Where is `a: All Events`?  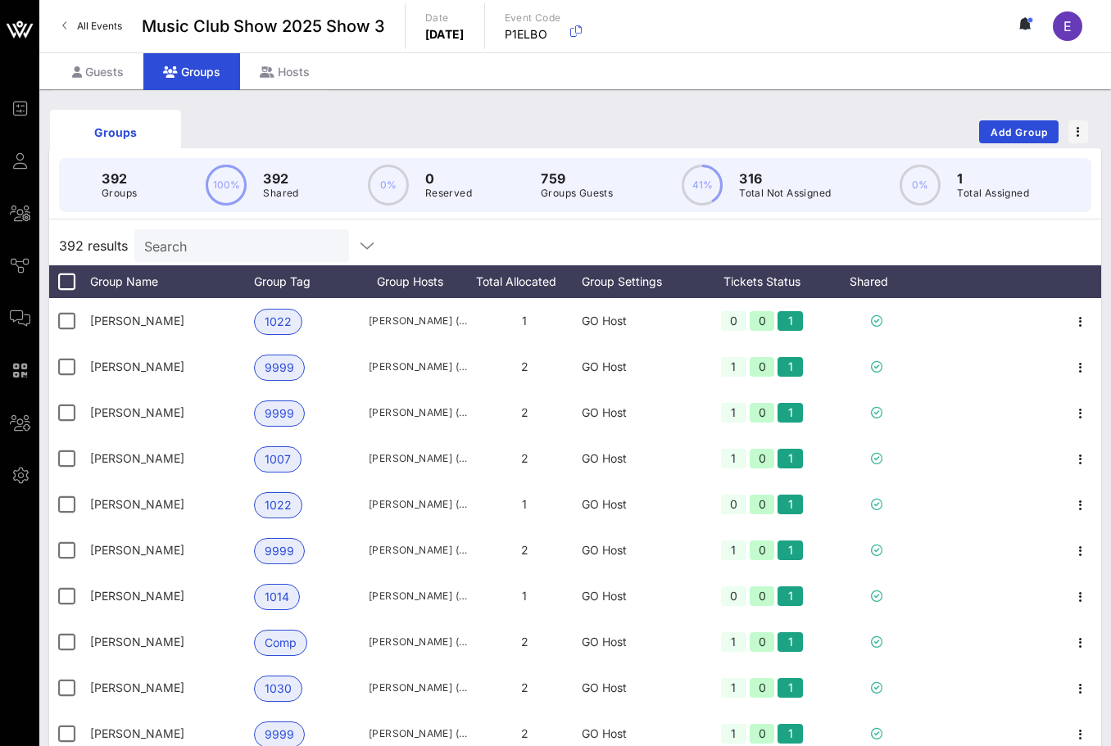
a: All Events is located at coordinates (92, 26).